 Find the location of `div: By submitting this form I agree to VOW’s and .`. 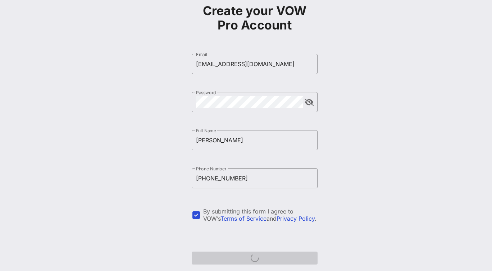

div: By submitting this form I agree to VOW’s and . is located at coordinates (260, 215).